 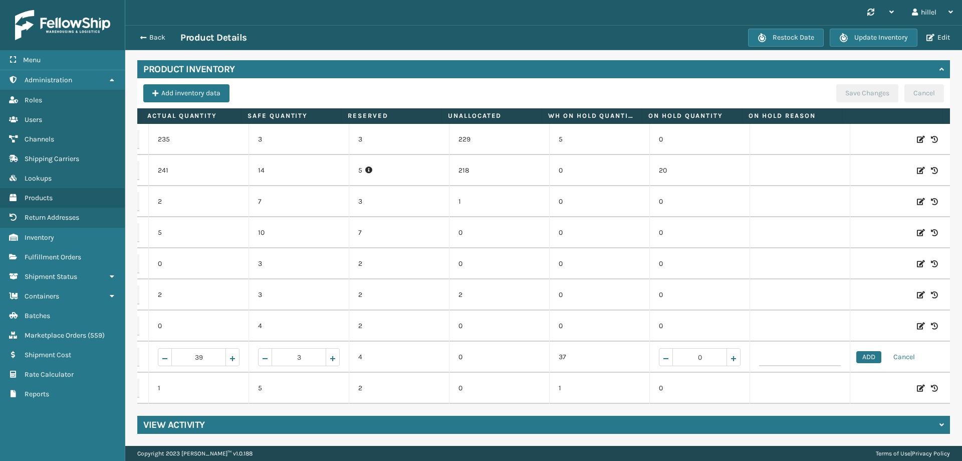 I want to click on label: Unallocated, so click(x=492, y=116).